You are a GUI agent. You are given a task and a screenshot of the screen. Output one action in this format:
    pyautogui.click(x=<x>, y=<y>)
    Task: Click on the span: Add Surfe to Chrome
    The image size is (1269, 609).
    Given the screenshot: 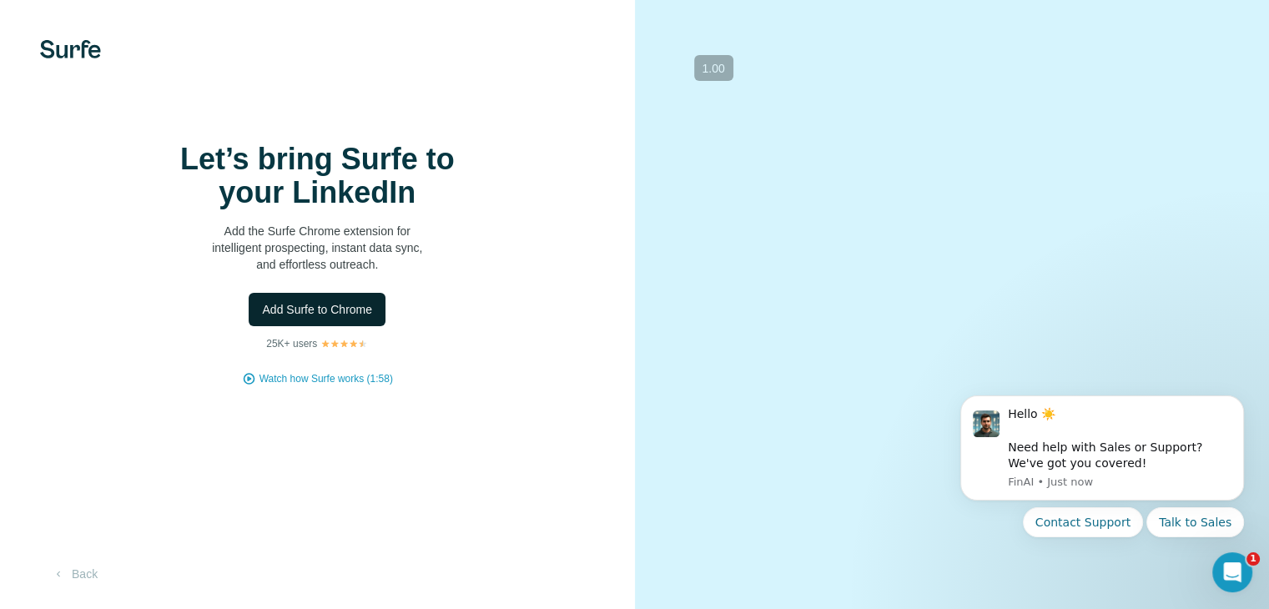 What is the action you would take?
    pyautogui.click(x=317, y=310)
    